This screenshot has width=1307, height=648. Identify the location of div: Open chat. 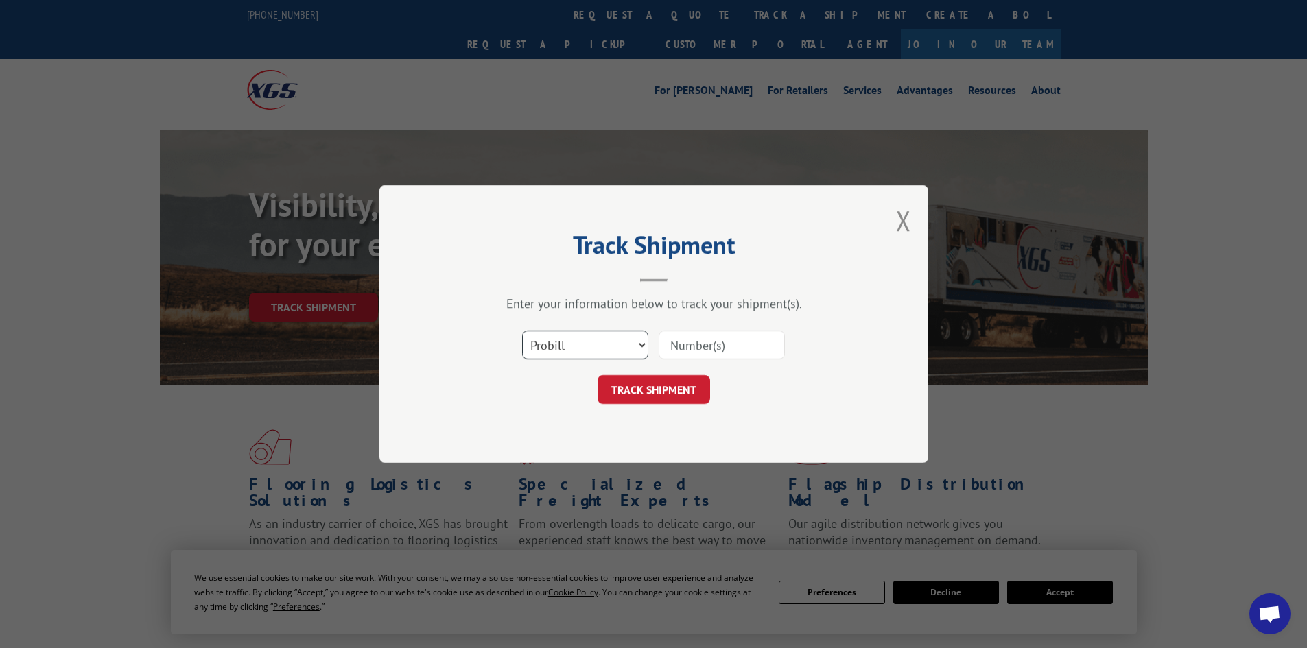
(1270, 614).